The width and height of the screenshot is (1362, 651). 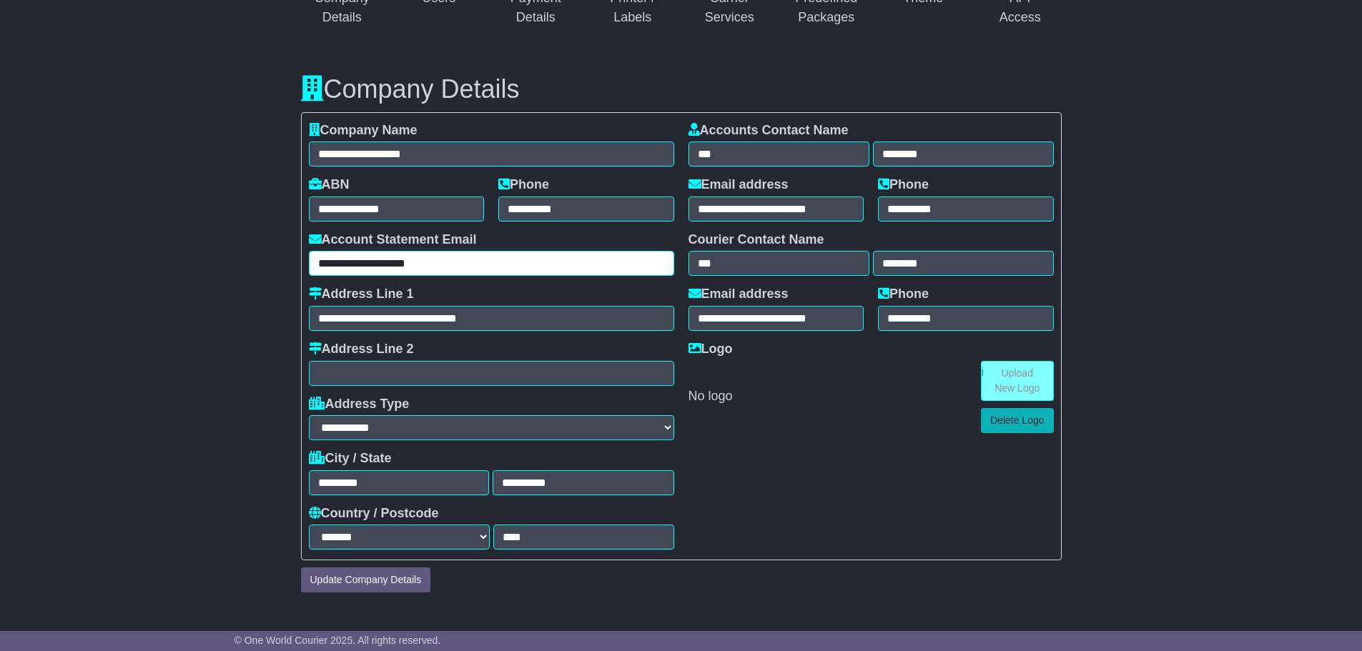 I want to click on label: City / State, so click(x=350, y=459).